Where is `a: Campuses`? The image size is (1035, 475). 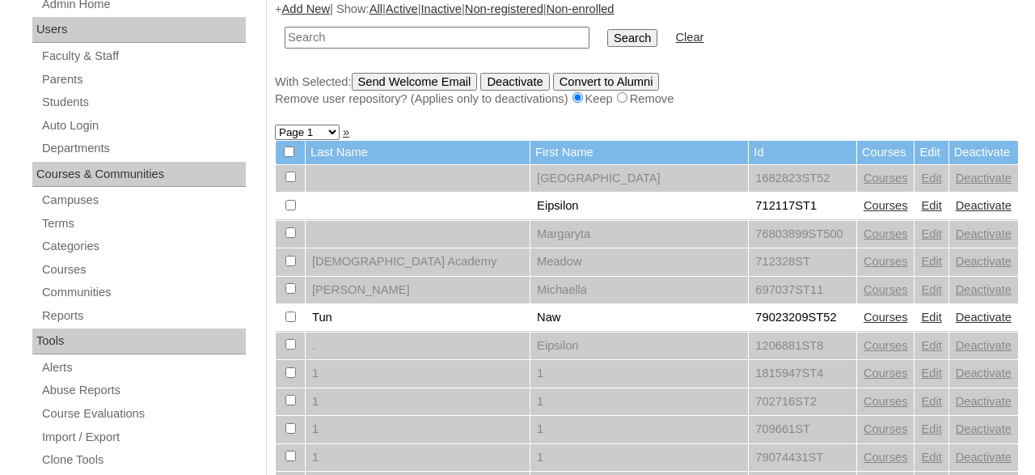
a: Campuses is located at coordinates (143, 200).